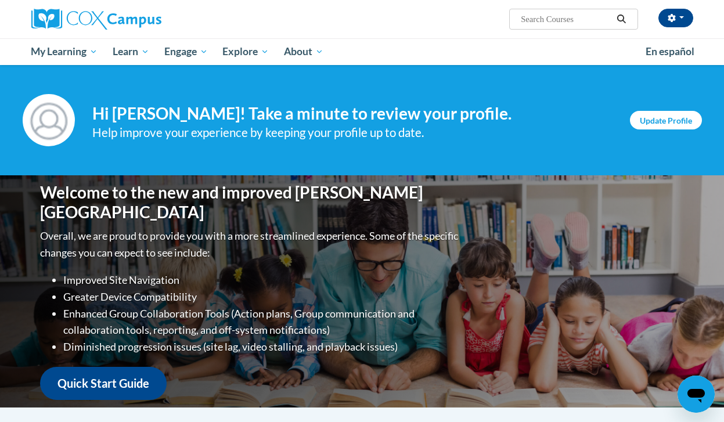 This screenshot has width=724, height=422. Describe the element at coordinates (186, 52) in the screenshot. I see `span: Engage` at that location.